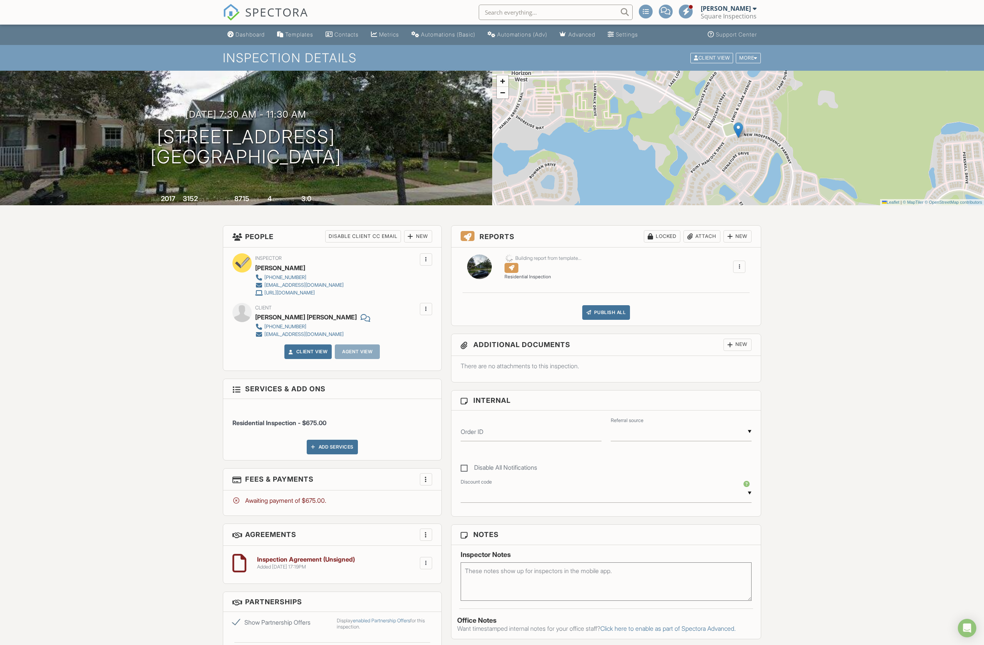 This screenshot has height=645, width=984. I want to click on div: 3152, so click(190, 198).